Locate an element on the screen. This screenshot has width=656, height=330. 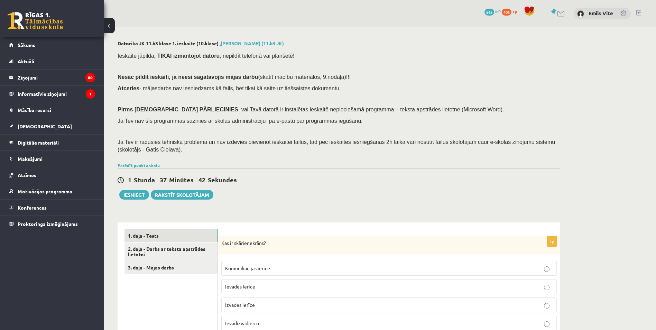
input: Ievadizvadierīce is located at coordinates (546, 324).